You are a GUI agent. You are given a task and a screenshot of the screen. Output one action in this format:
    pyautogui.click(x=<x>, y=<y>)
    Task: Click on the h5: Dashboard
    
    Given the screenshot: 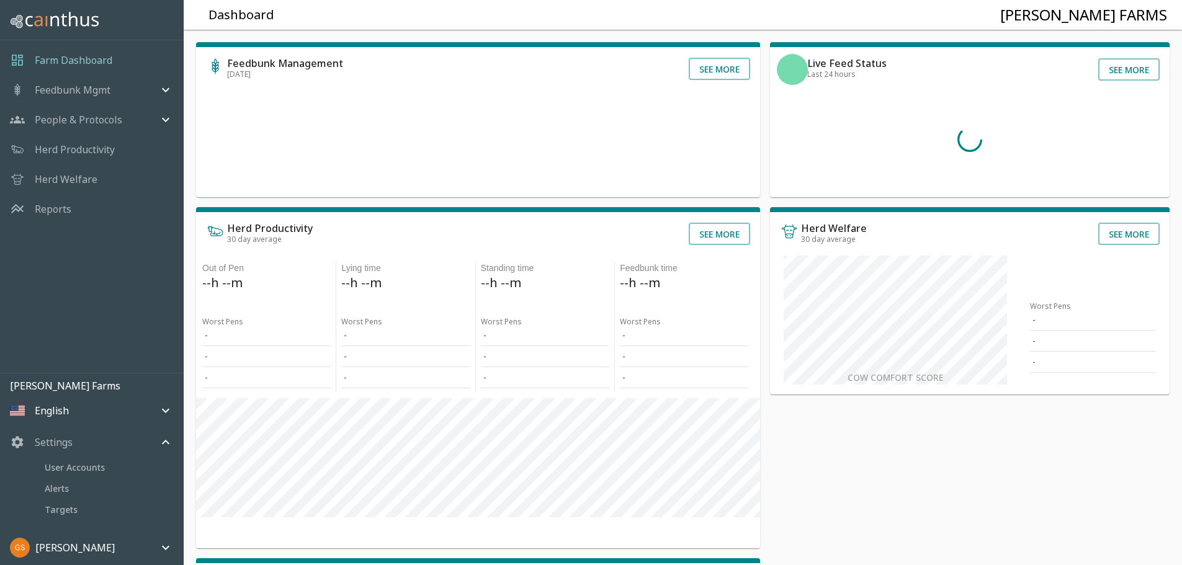 What is the action you would take?
    pyautogui.click(x=241, y=15)
    